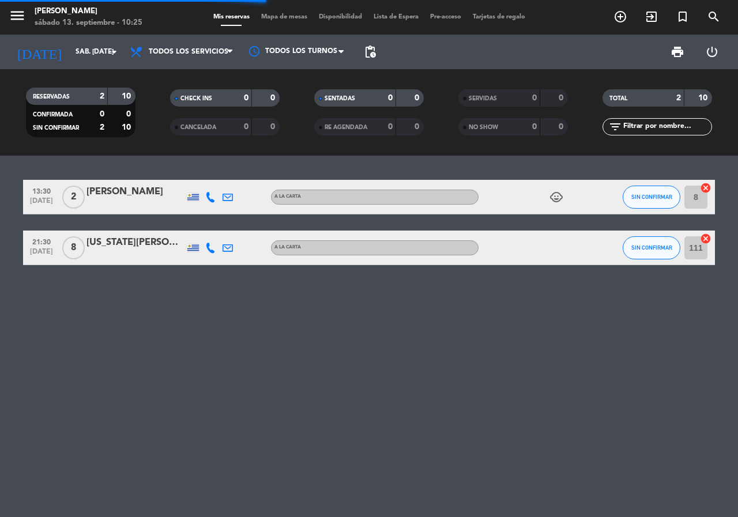 Image resolution: width=738 pixels, height=517 pixels. Describe the element at coordinates (73, 248) in the screenshot. I see `span: 8` at that location.